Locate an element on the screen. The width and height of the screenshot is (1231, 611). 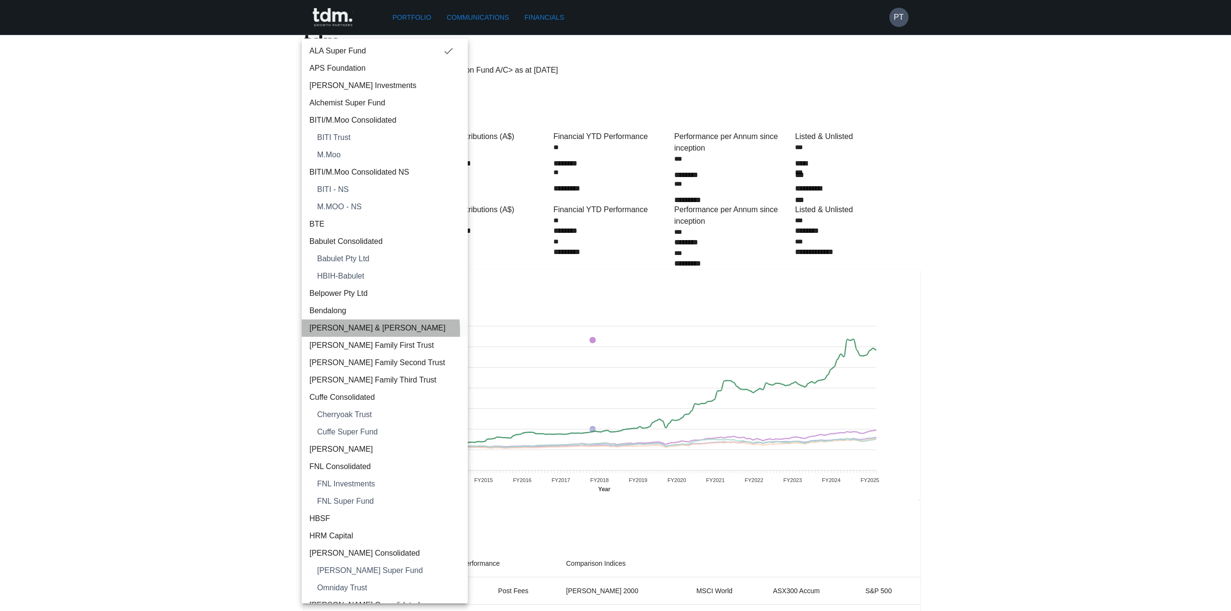
span: Alchemist Super Fund is located at coordinates (385, 103).